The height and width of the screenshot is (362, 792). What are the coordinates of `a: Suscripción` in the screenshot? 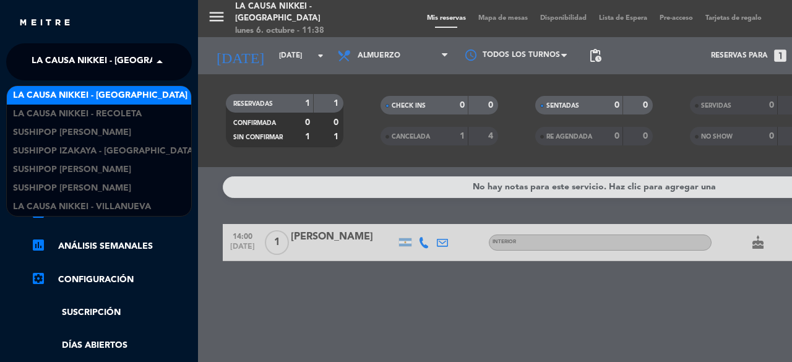 It's located at (111, 312).